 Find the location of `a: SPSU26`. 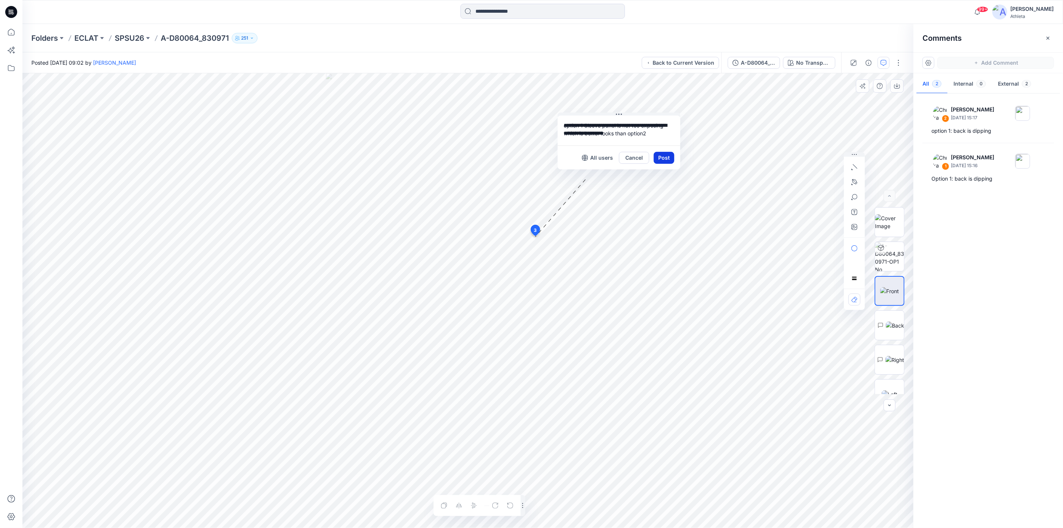

a: SPSU26 is located at coordinates (129, 38).